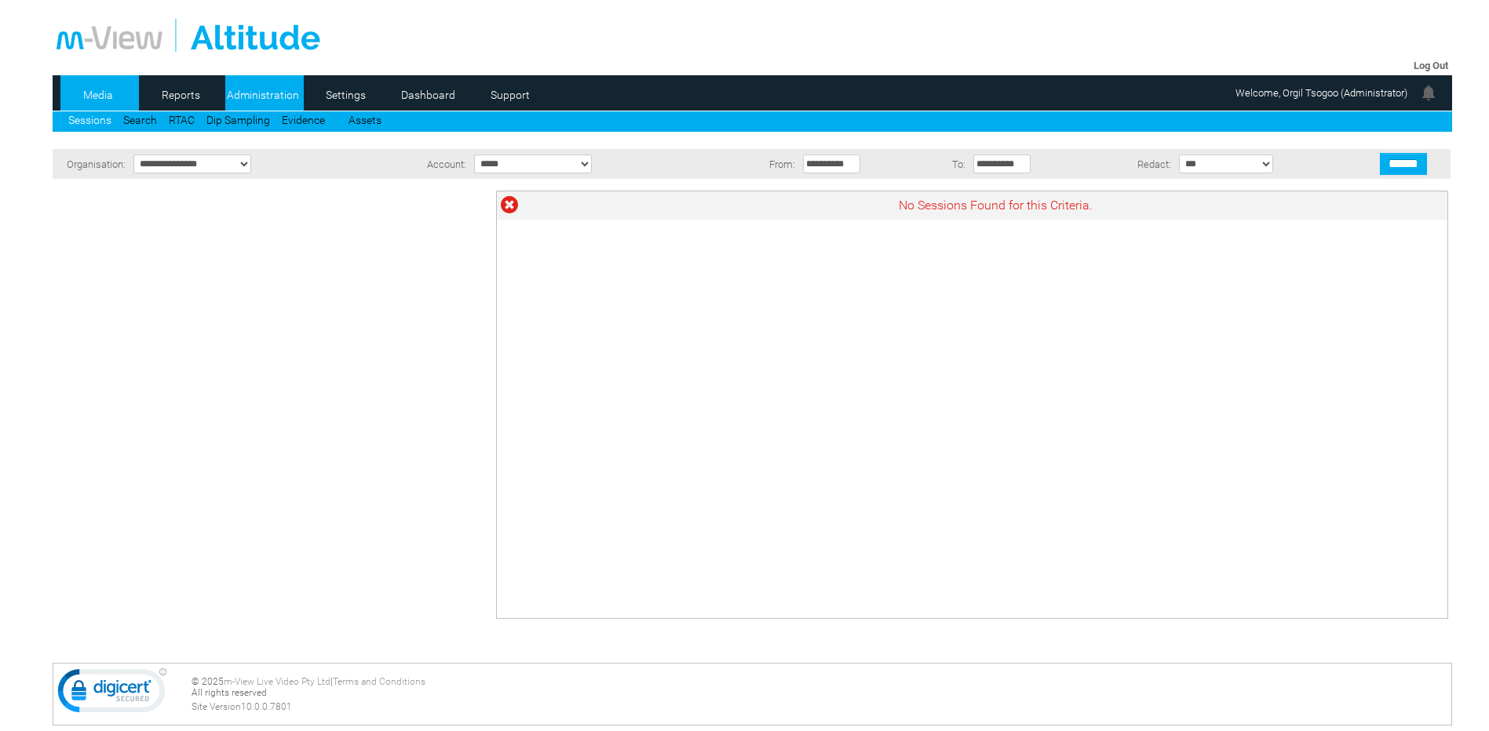 The image size is (1489, 731). What do you see at coordinates (345, 95) in the screenshot?
I see `a: Settings` at bounding box center [345, 95].